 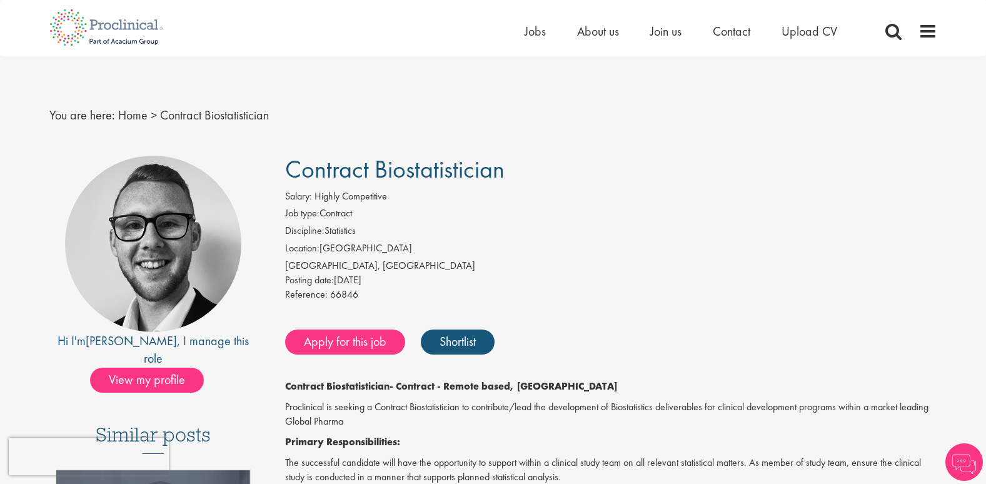 What do you see at coordinates (153, 349) in the screenshot?
I see `div: Hi I'm , I manage this role` at bounding box center [153, 349].